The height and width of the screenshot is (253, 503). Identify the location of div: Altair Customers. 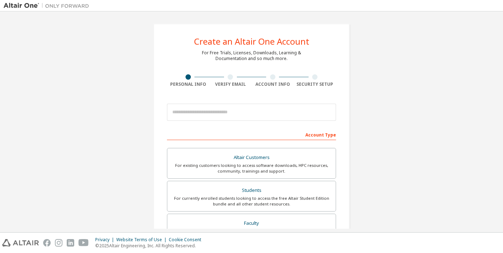
(251, 157).